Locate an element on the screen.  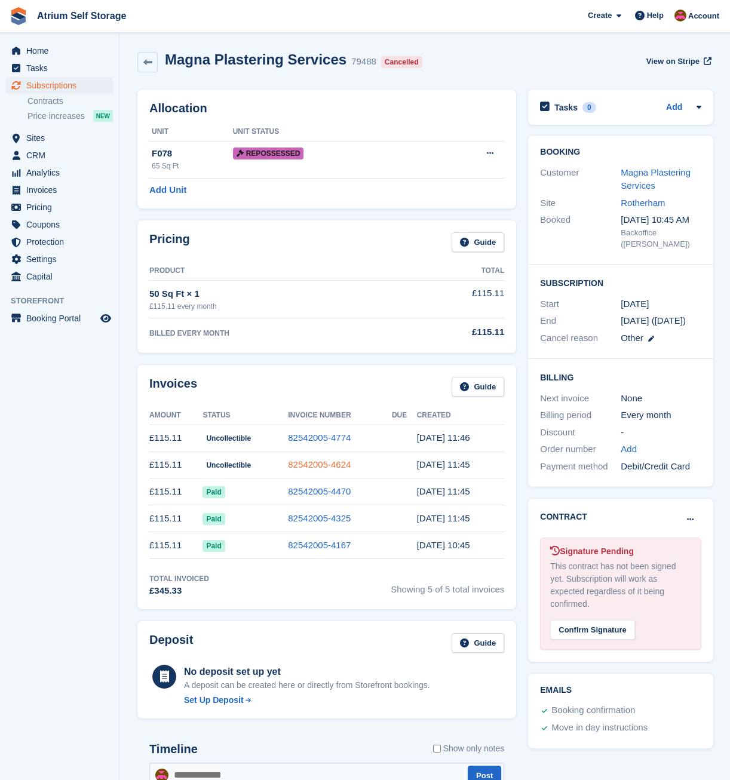
div: Site is located at coordinates (580, 203).